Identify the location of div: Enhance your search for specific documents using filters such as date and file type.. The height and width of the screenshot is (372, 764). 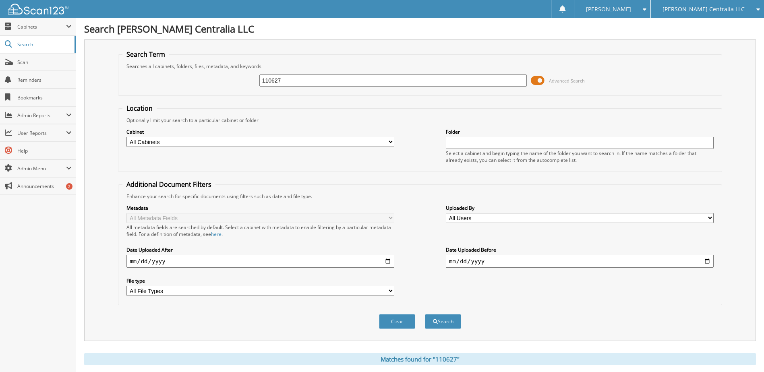
(420, 196).